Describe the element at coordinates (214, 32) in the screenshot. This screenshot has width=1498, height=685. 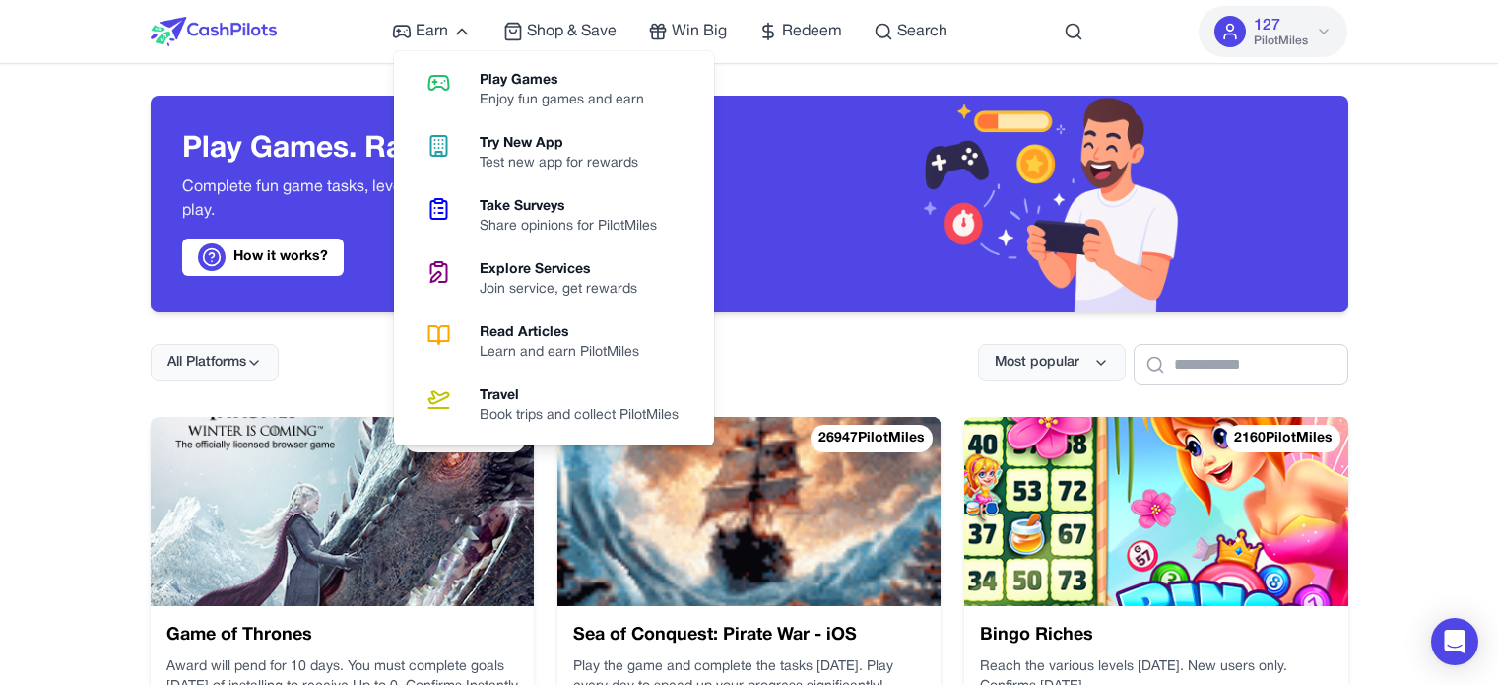
I see `a: CashPilots Logo` at that location.